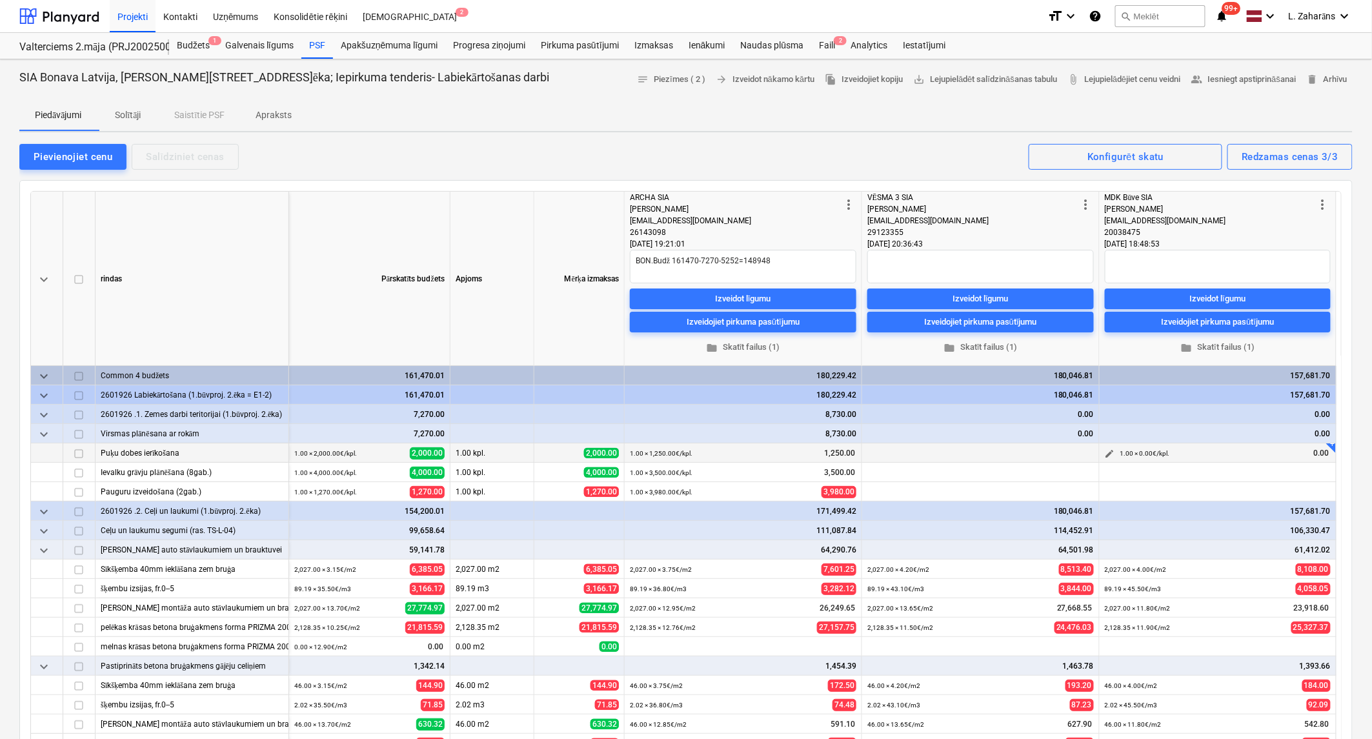  Describe the element at coordinates (924, 46) in the screenshot. I see `div: Iestatījumi` at that location.